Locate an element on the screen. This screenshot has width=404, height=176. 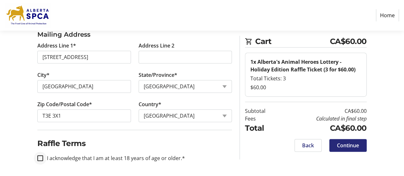
label: Address Line 2 is located at coordinates (156, 46).